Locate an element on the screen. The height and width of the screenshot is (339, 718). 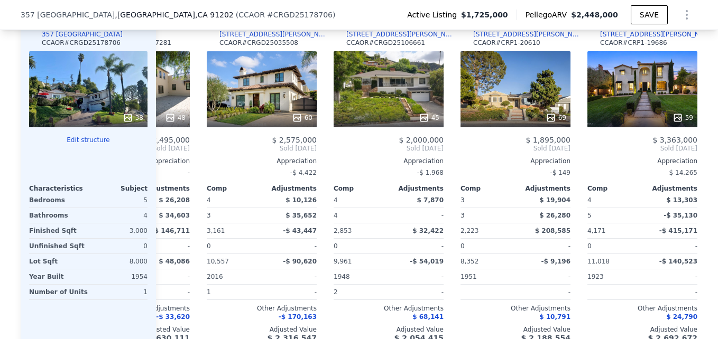
div: CCAOR # CRGD25178706 is located at coordinates (81, 43).